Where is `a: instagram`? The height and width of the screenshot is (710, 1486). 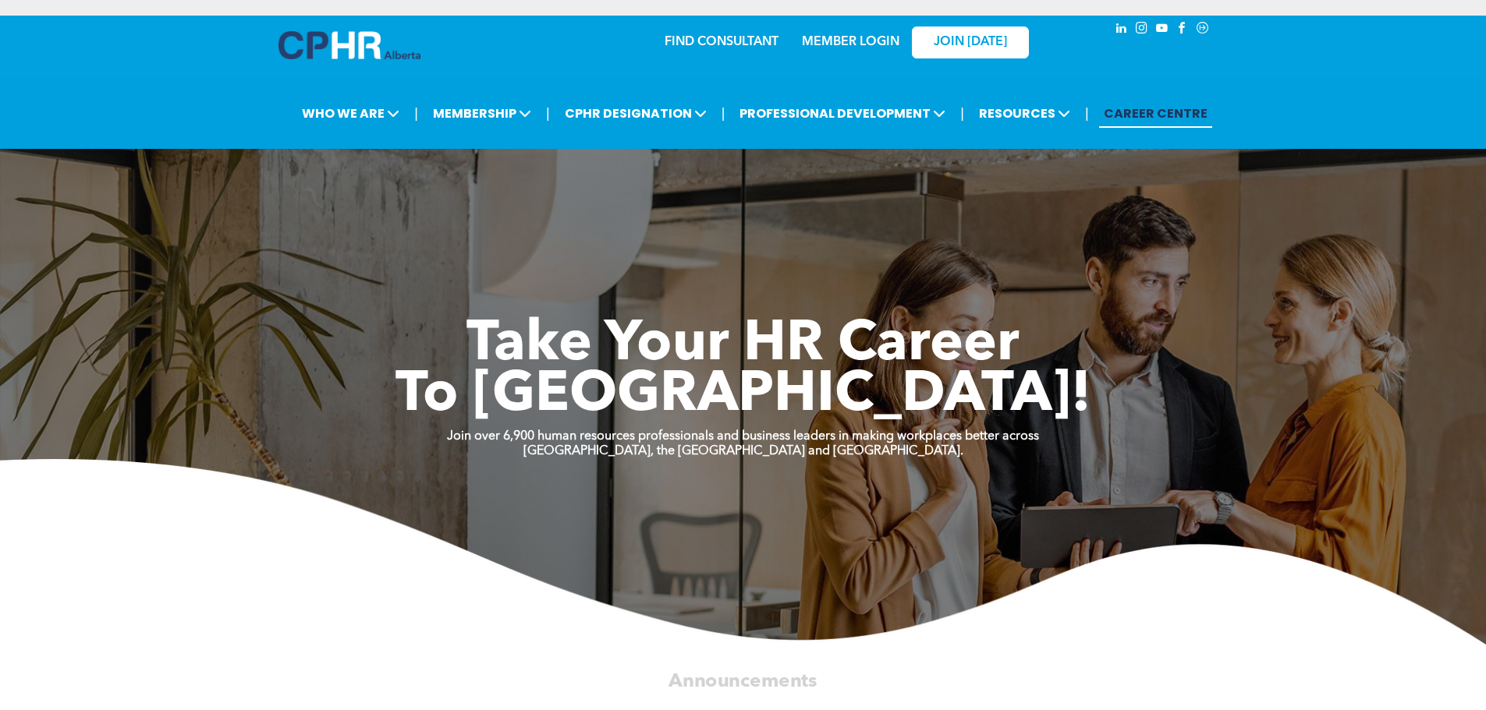
a: instagram is located at coordinates (1142, 30).